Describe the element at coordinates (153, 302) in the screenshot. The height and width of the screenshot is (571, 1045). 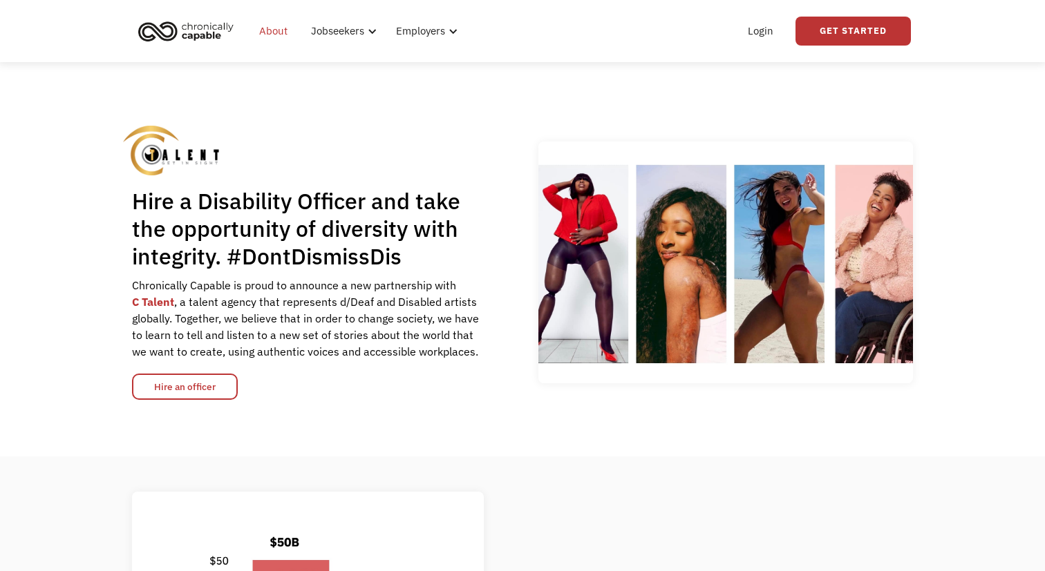
I see `a: C Talent` at that location.